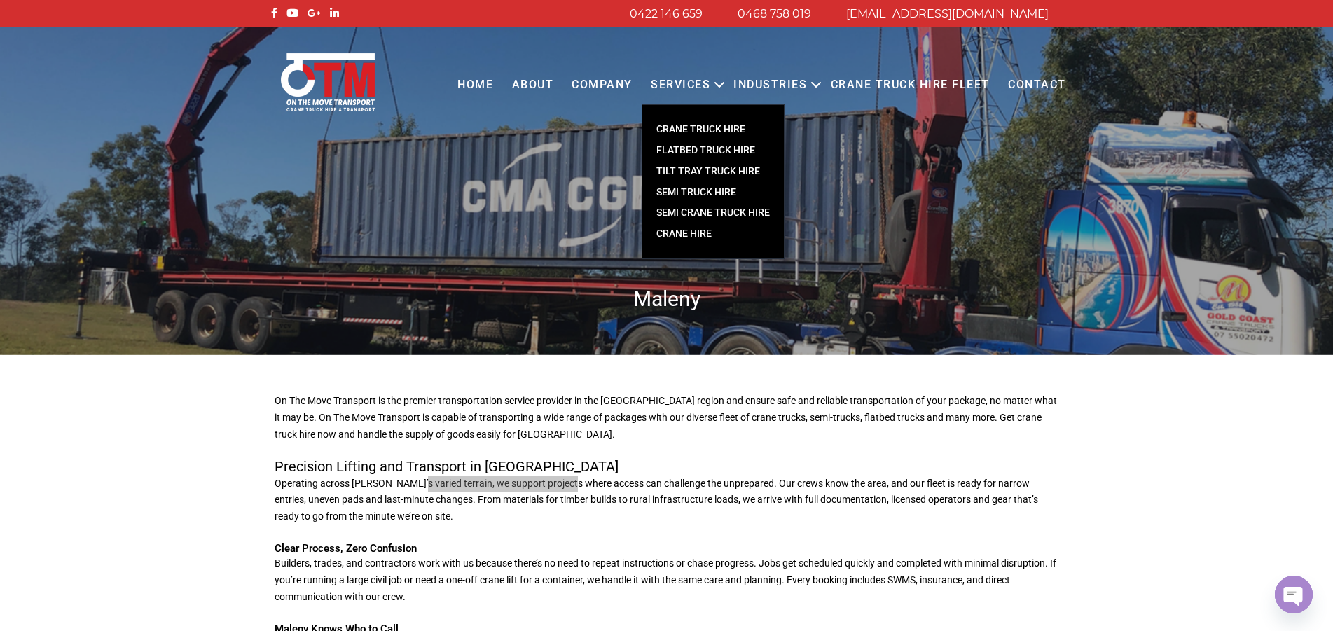  What do you see at coordinates (774, 13) in the screenshot?
I see `a: 0468 758 019` at bounding box center [774, 13].